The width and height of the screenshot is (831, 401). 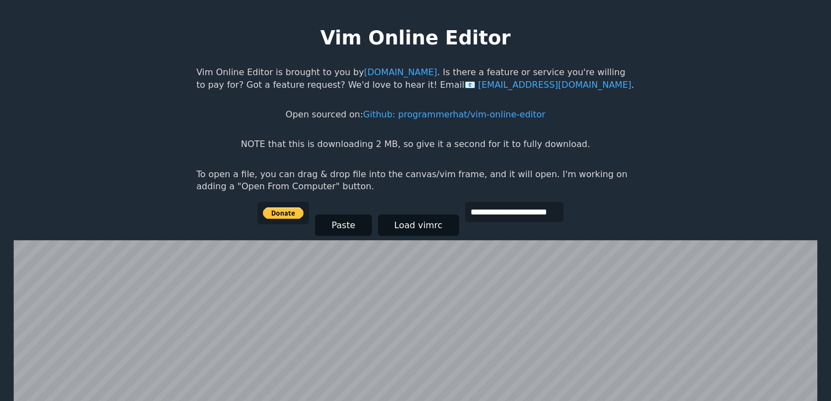 I want to click on a: Github: programmerhat/vim-online-editor, so click(x=454, y=114).